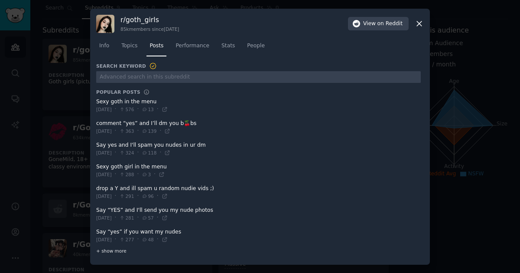 This screenshot has height=273, width=520. I want to click on span: 363, so click(127, 131).